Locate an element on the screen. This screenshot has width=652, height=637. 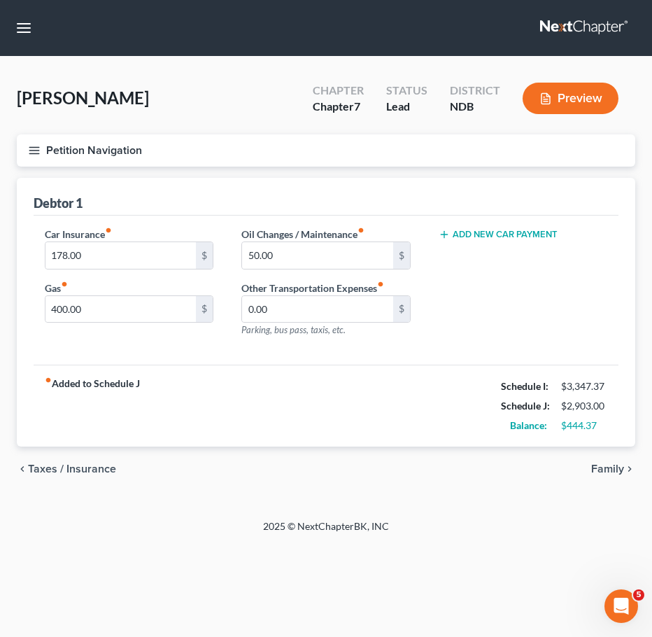
i: chevron_left is located at coordinates (22, 469).